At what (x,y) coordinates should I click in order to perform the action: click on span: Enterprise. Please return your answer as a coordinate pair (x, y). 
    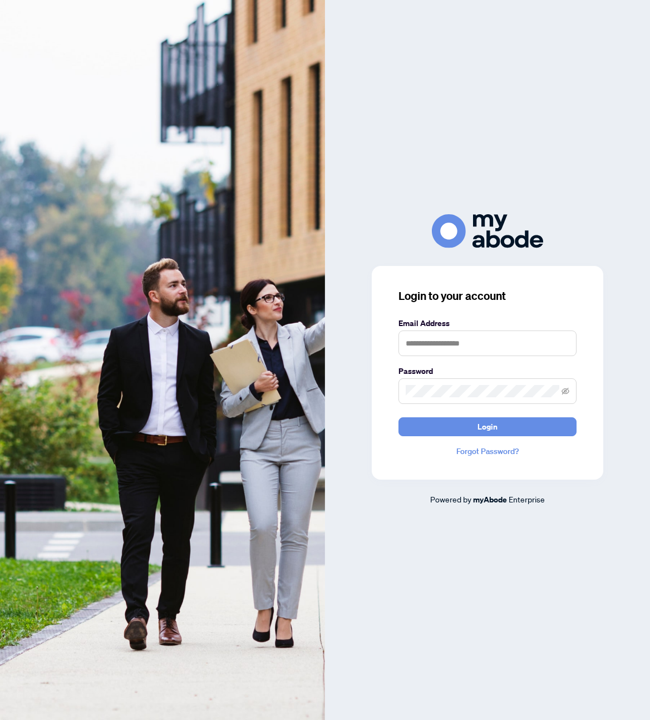
    Looking at the image, I should click on (526, 499).